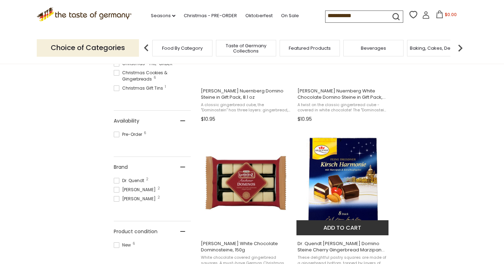  Describe the element at coordinates (451, 14) in the screenshot. I see `span: $0.00` at that location.